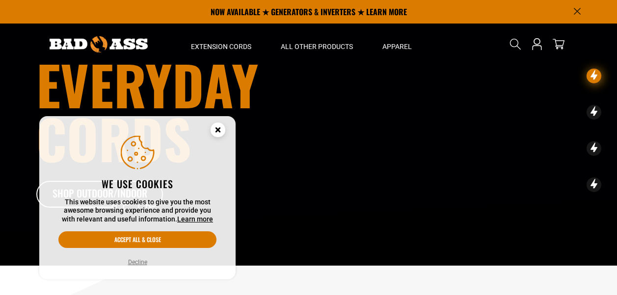  Describe the element at coordinates (515, 44) in the screenshot. I see `summary: Search` at that location.